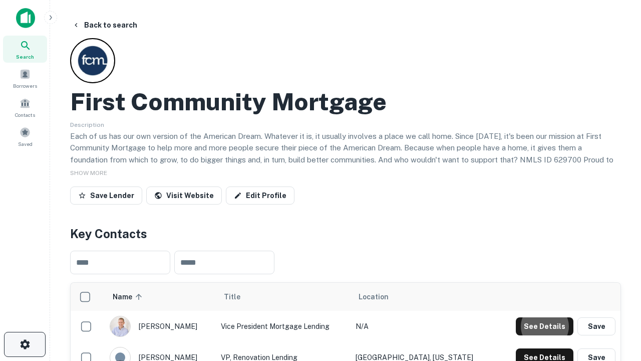 Image resolution: width=641 pixels, height=361 pixels. I want to click on span: Description, so click(87, 125).